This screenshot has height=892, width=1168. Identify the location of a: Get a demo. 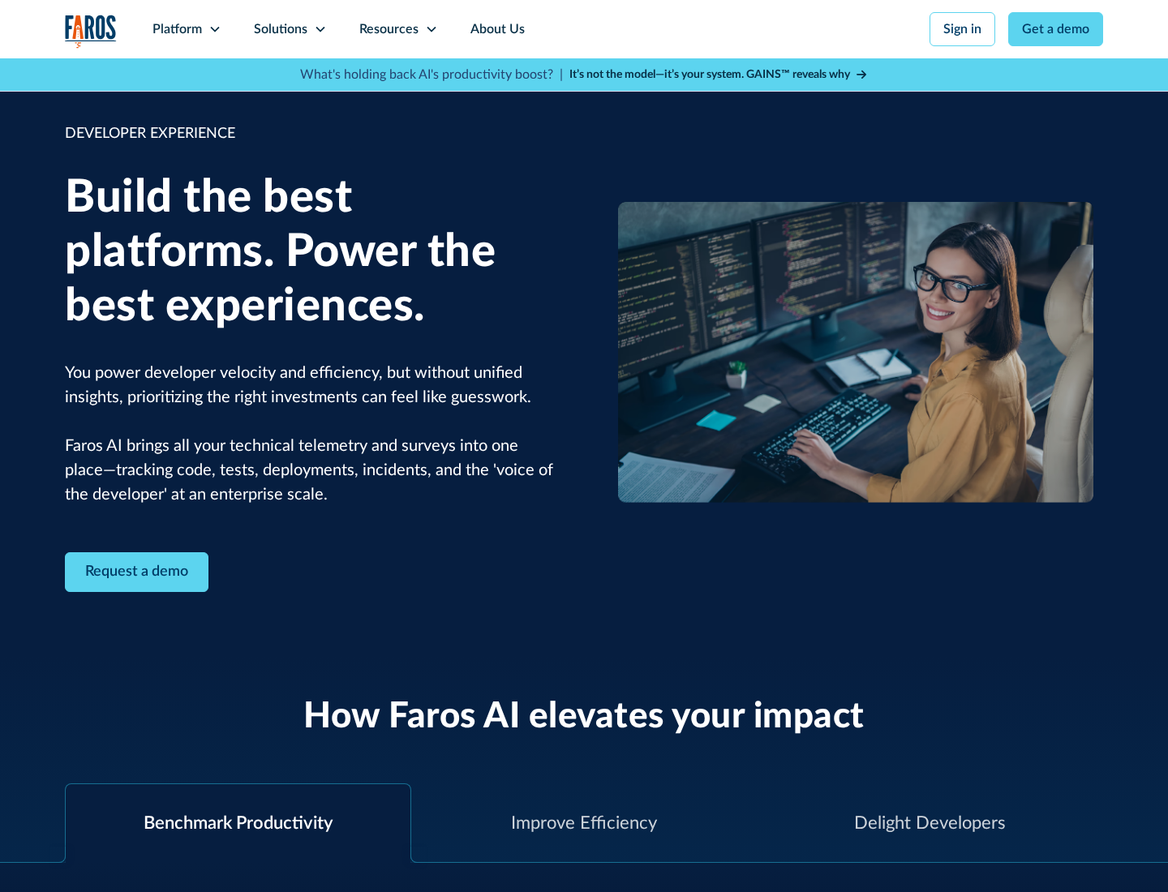
(1055, 29).